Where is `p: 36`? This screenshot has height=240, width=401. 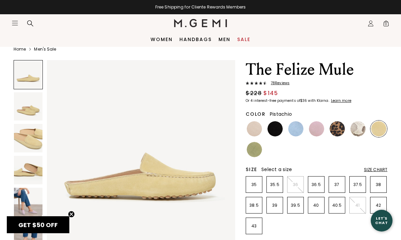 p: 36 is located at coordinates (295, 185).